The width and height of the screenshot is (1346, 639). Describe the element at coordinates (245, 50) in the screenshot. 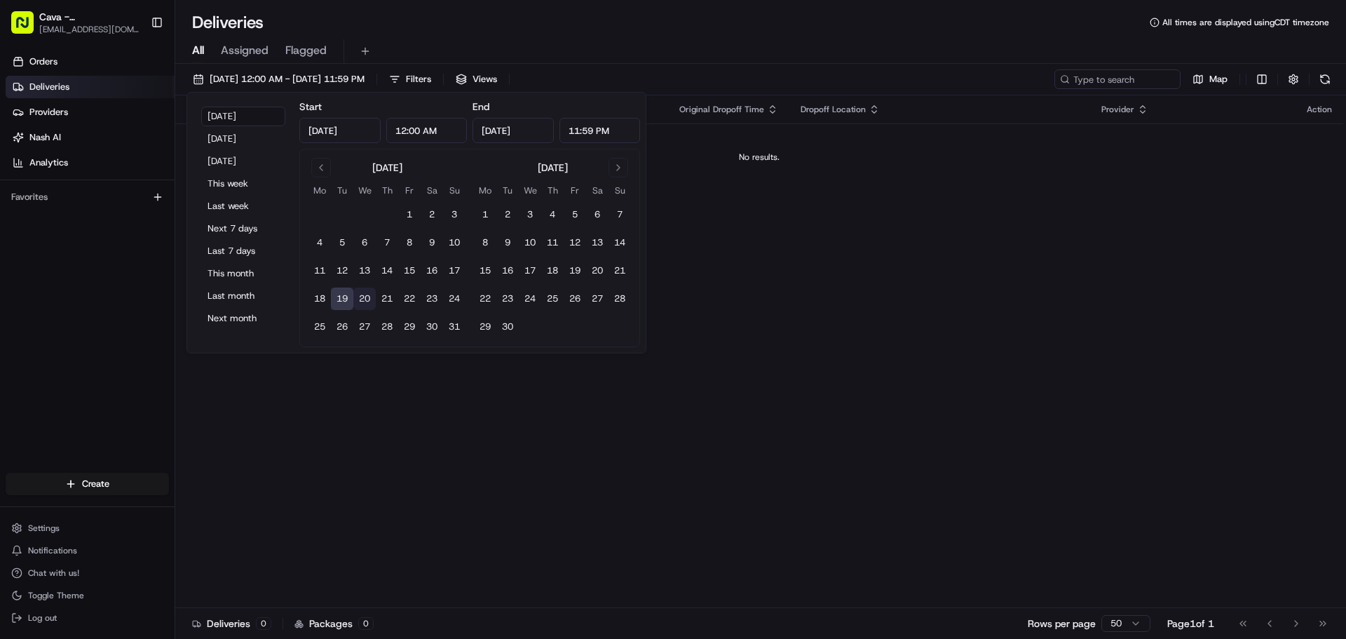

I see `span: Assigned` at that location.